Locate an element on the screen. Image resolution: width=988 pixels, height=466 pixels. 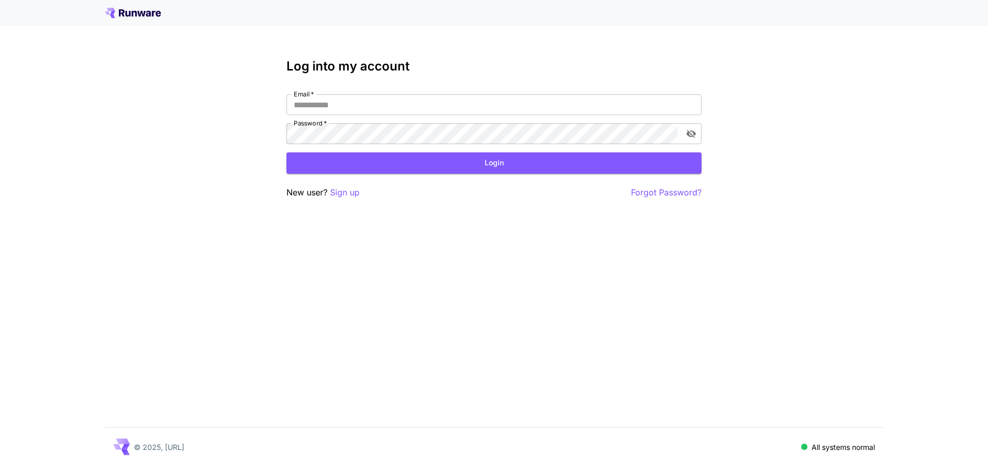
button: Forgot Password? is located at coordinates (666, 192).